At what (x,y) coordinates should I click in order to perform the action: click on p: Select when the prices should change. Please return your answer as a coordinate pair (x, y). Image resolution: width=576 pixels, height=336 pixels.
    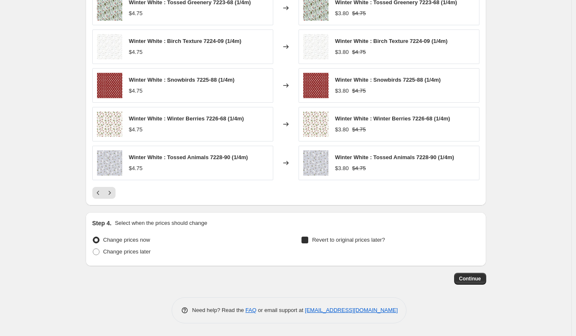
    Looking at the image, I should click on (161, 223).